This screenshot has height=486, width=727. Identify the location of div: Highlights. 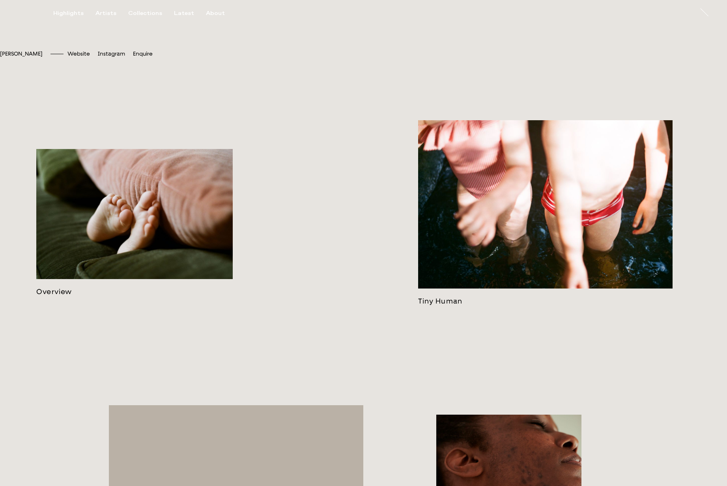
(68, 13).